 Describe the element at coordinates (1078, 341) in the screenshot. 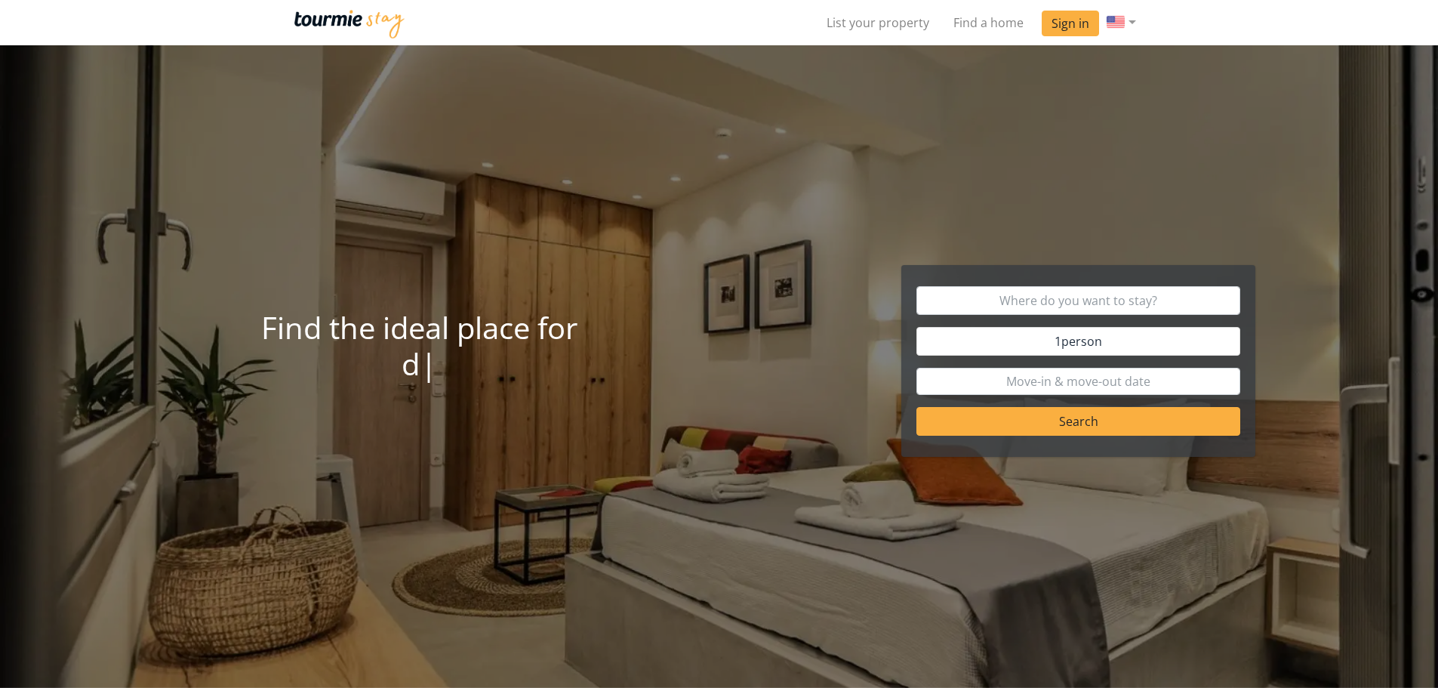

I see `span: 1` at that location.